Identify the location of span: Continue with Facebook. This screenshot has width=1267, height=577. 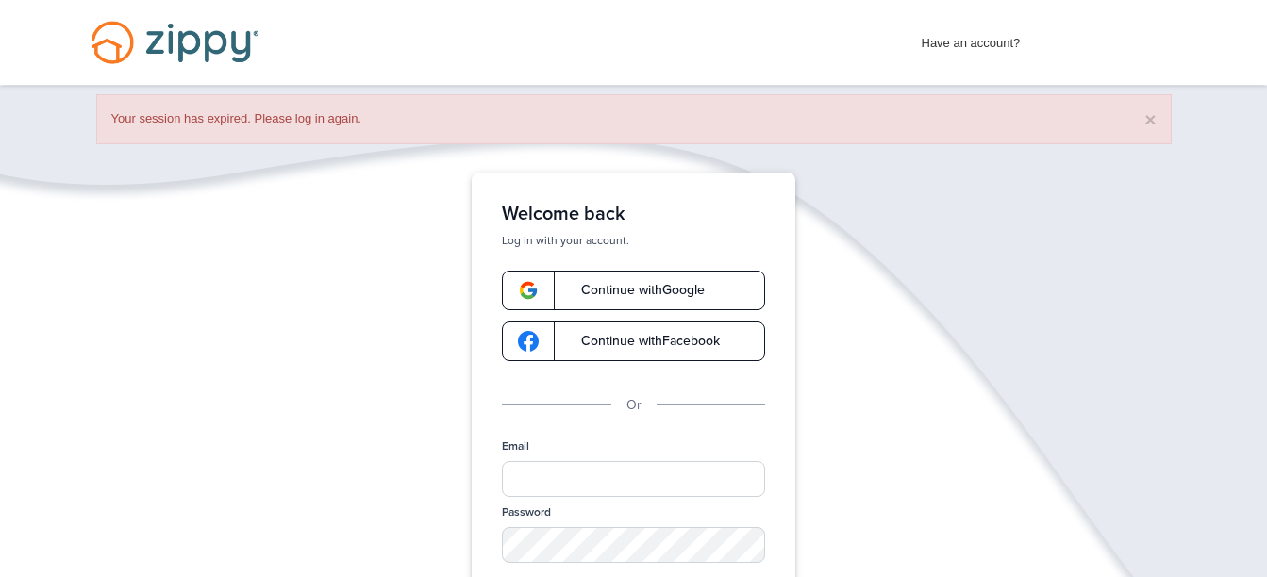
(641, 342).